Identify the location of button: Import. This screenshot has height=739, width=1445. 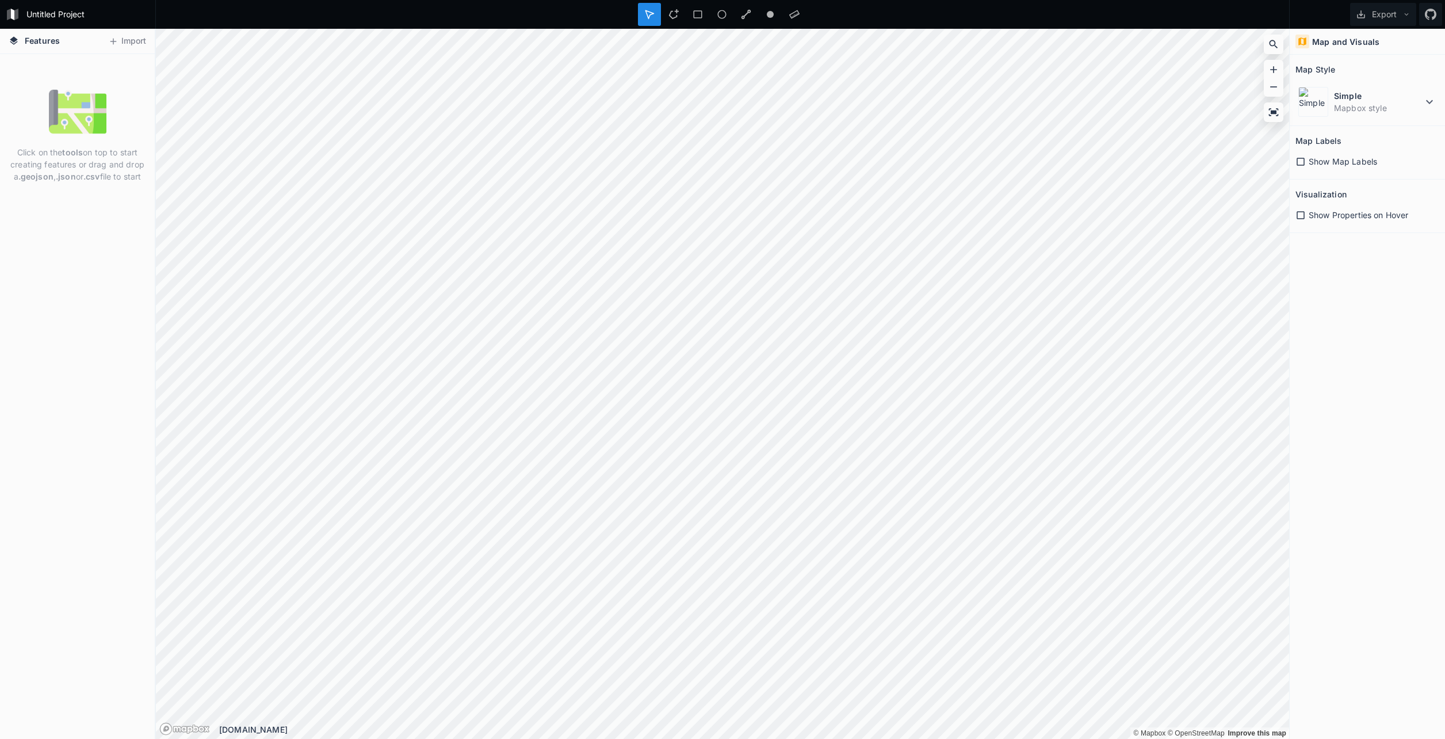
(127, 41).